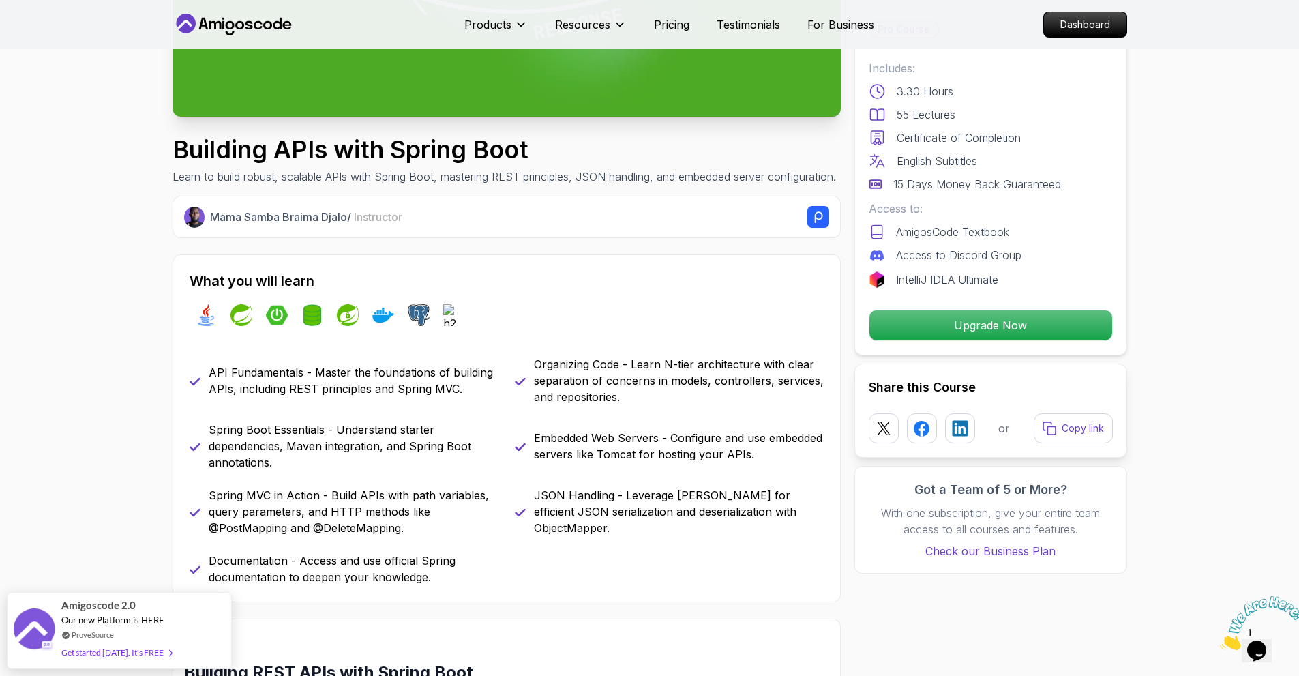 The image size is (1299, 676). What do you see at coordinates (1004, 428) in the screenshot?
I see `p: or` at bounding box center [1004, 428].